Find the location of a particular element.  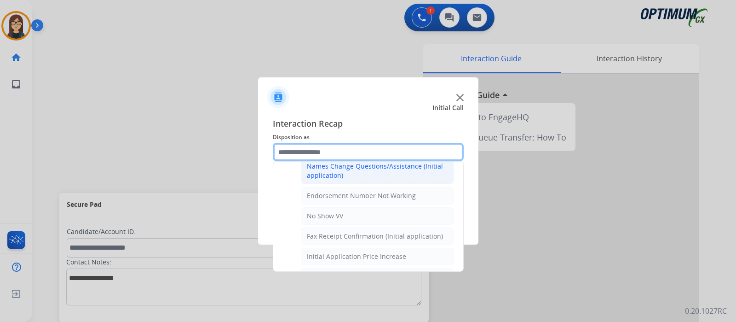

p: 0.20.1027RC is located at coordinates (706, 311).